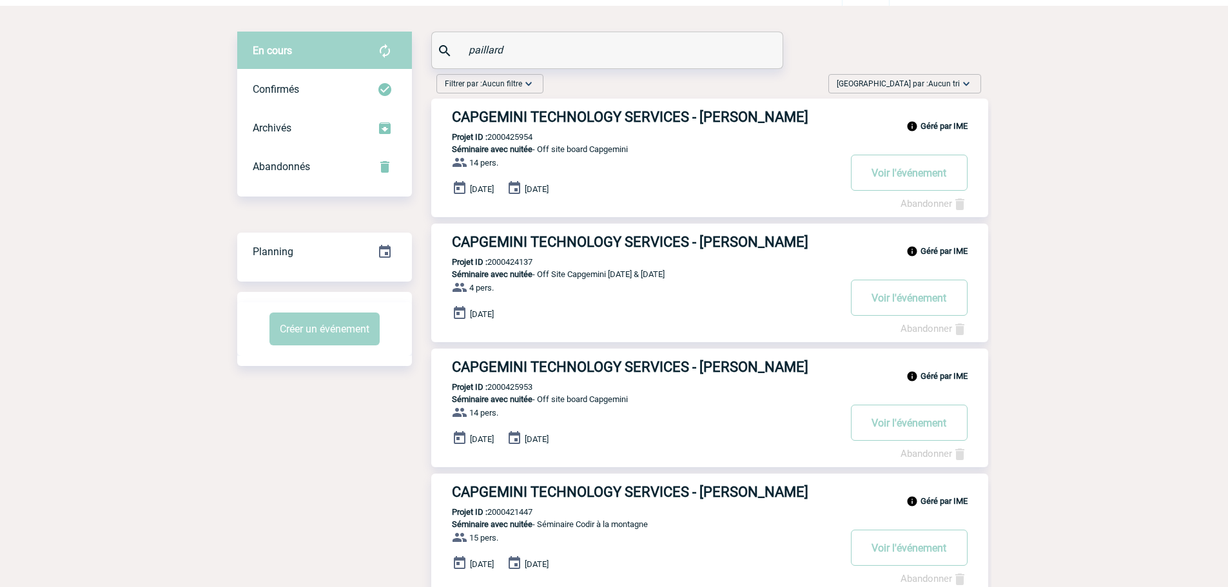 Image resolution: width=1228 pixels, height=587 pixels. Describe the element at coordinates (481, 512) in the screenshot. I see `p: 2000421447` at that location.